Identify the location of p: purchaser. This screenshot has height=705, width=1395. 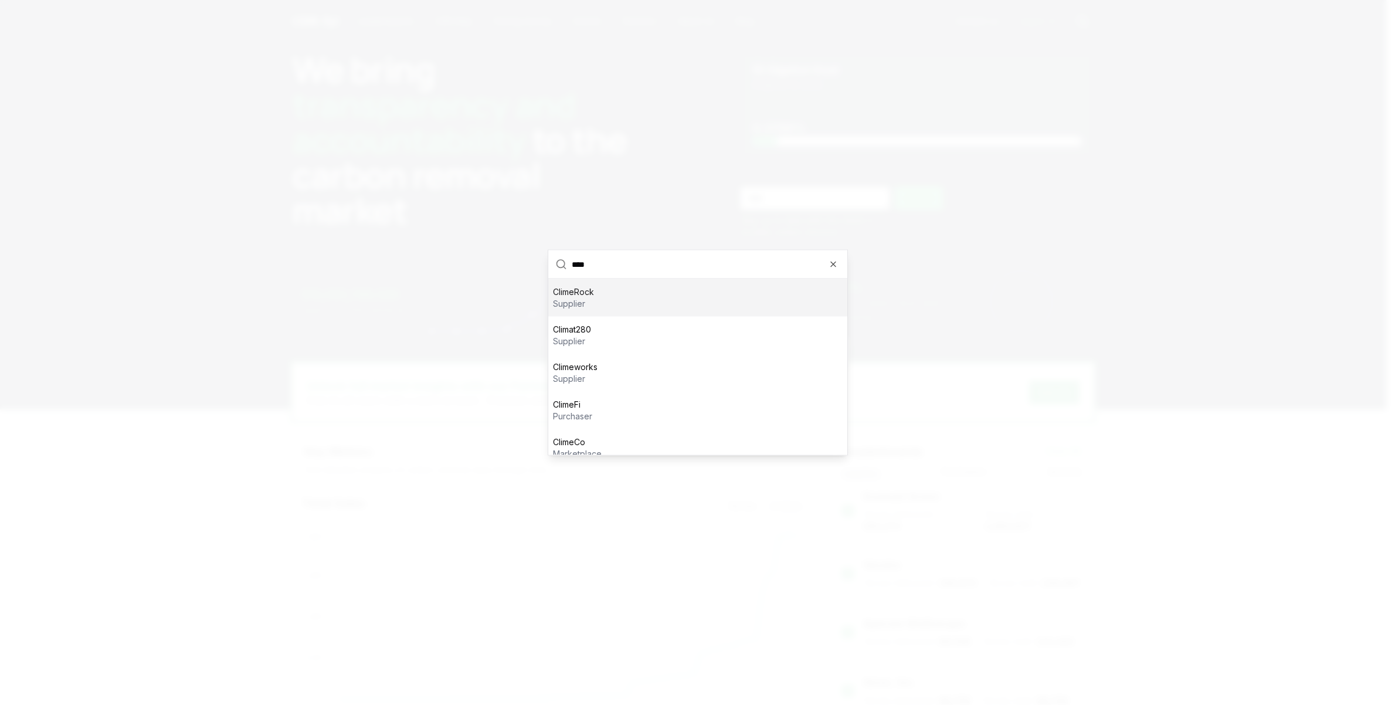
(572, 416).